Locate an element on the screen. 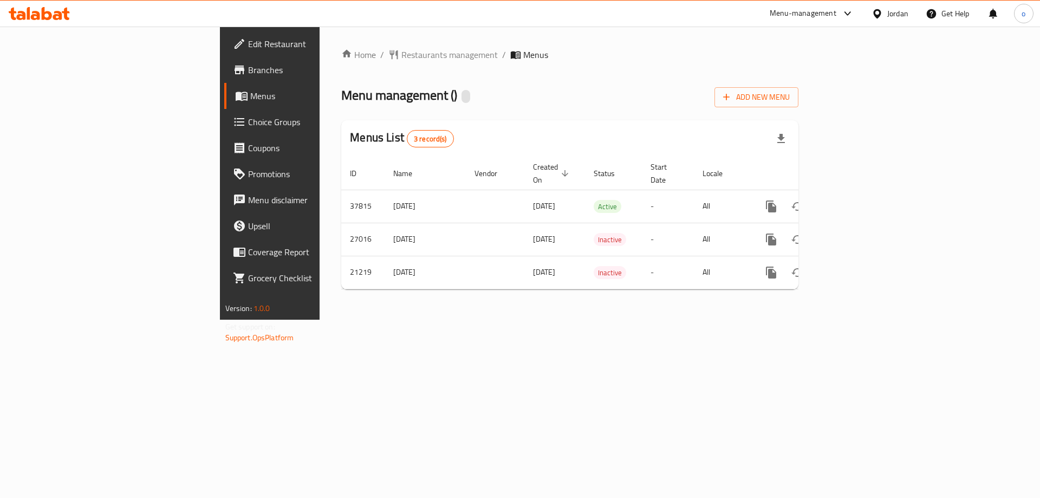 This screenshot has height=498, width=1040. span: ID is located at coordinates (360, 173).